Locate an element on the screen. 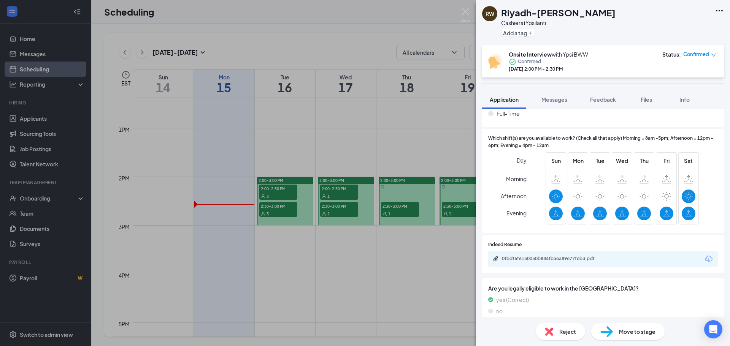 The image size is (730, 346). span: yes (Correct) is located at coordinates (513, 300).